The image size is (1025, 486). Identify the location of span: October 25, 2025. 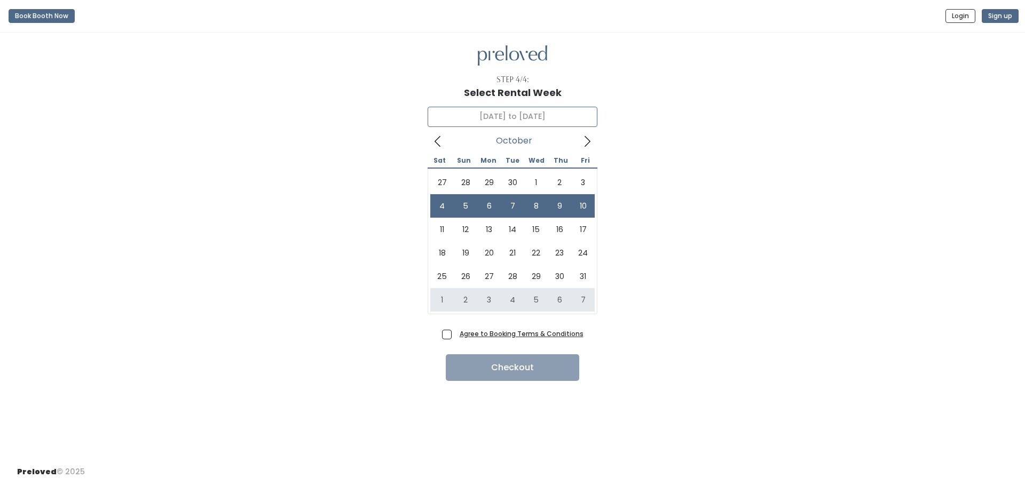
(442, 277).